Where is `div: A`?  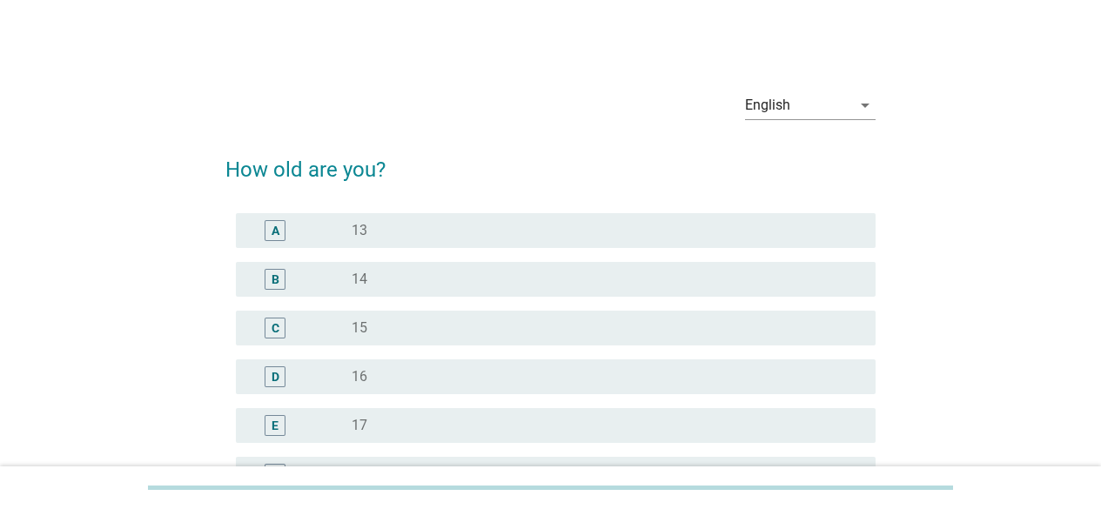 div: A is located at coordinates (275, 230).